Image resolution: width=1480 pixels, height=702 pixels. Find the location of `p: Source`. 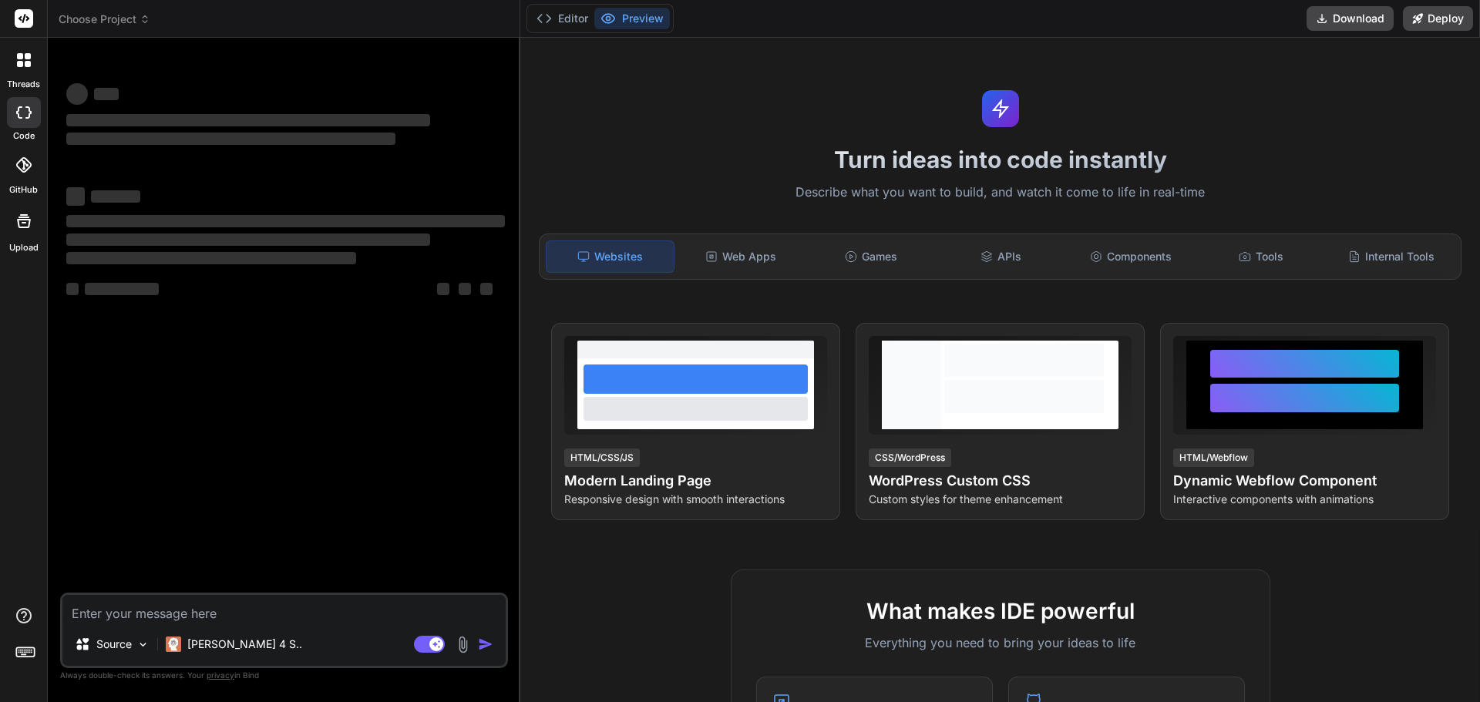

p: Source is located at coordinates (114, 644).